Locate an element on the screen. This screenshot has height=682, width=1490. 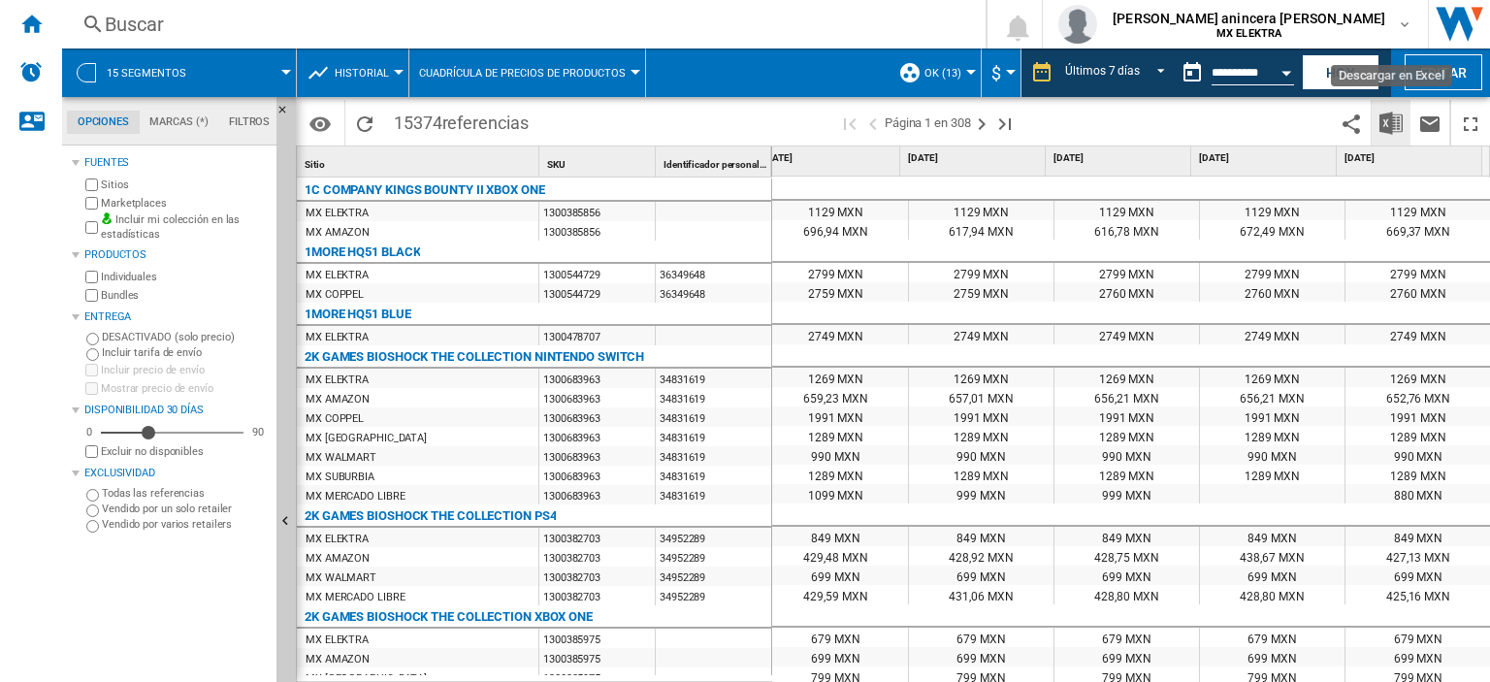
input: Bundles is located at coordinates (91, 295).